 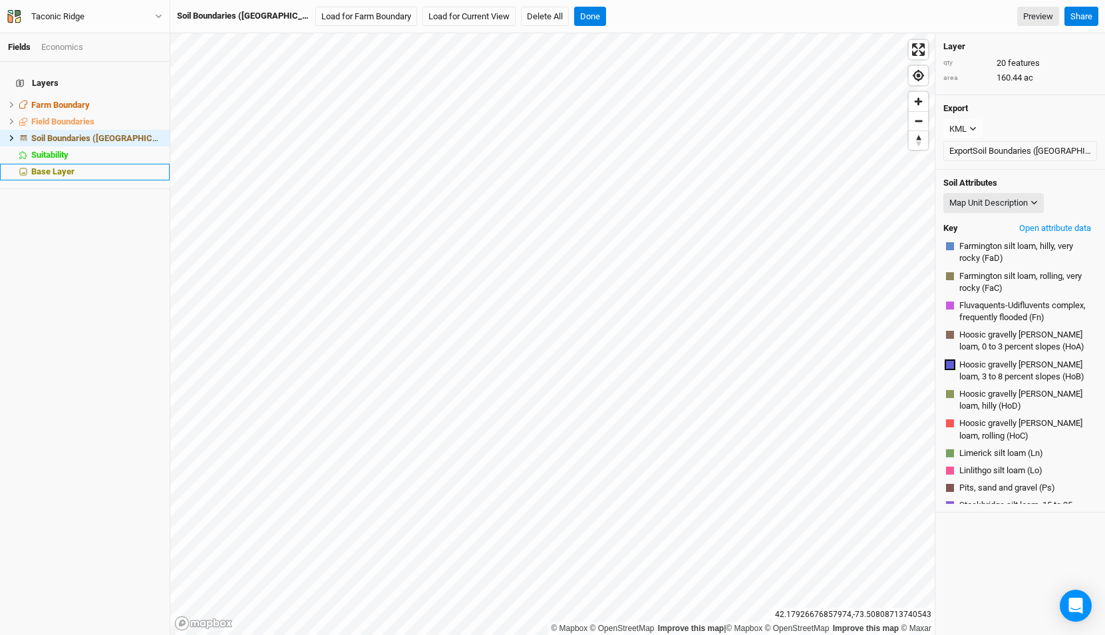 I want to click on h4: Layer, so click(x=1020, y=47).